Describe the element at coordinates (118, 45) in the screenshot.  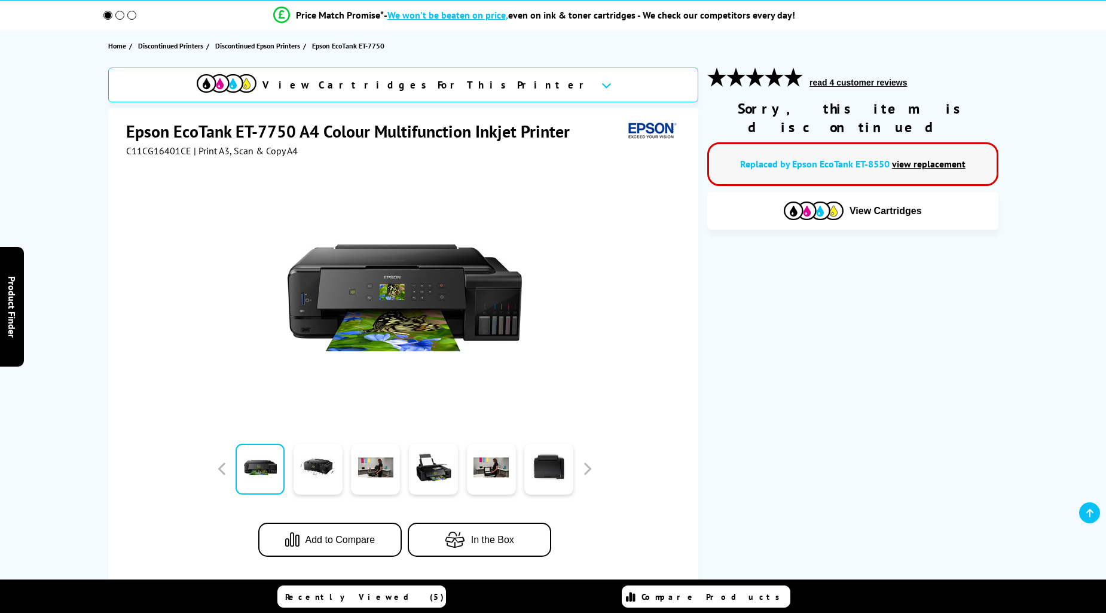
I see `a: Home` at that location.